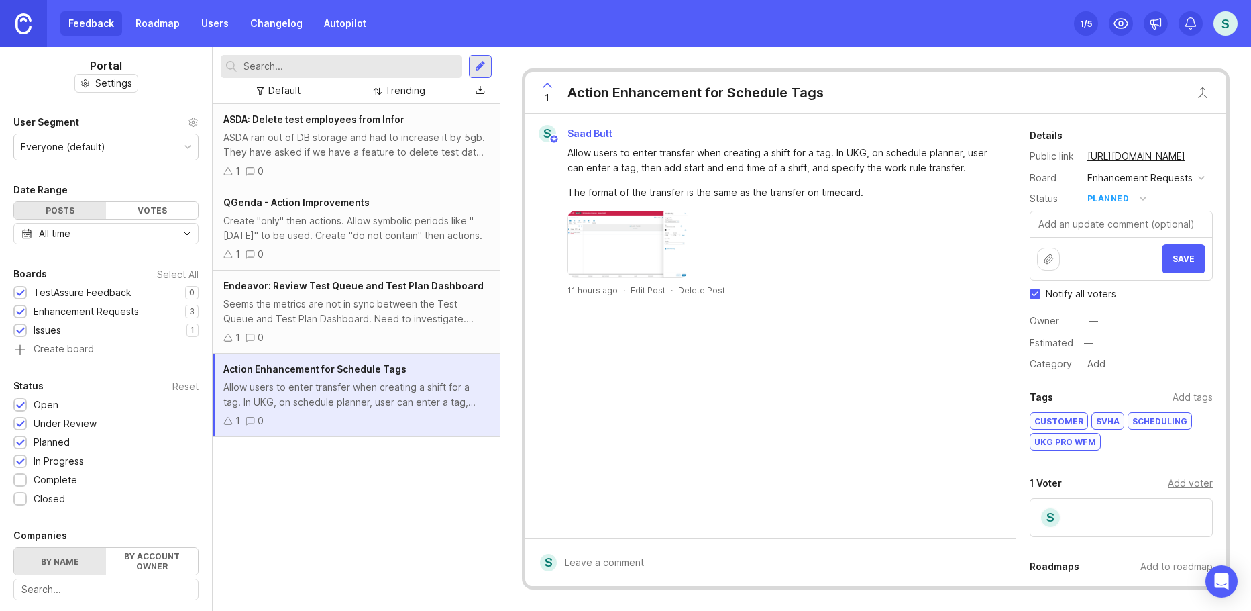  What do you see at coordinates (54, 234) in the screenshot?
I see `div: All time` at bounding box center [54, 234].